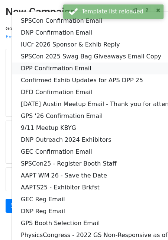  Describe the element at coordinates (121, 12) in the screenshot. I see `div: Template list reloaded` at that location.